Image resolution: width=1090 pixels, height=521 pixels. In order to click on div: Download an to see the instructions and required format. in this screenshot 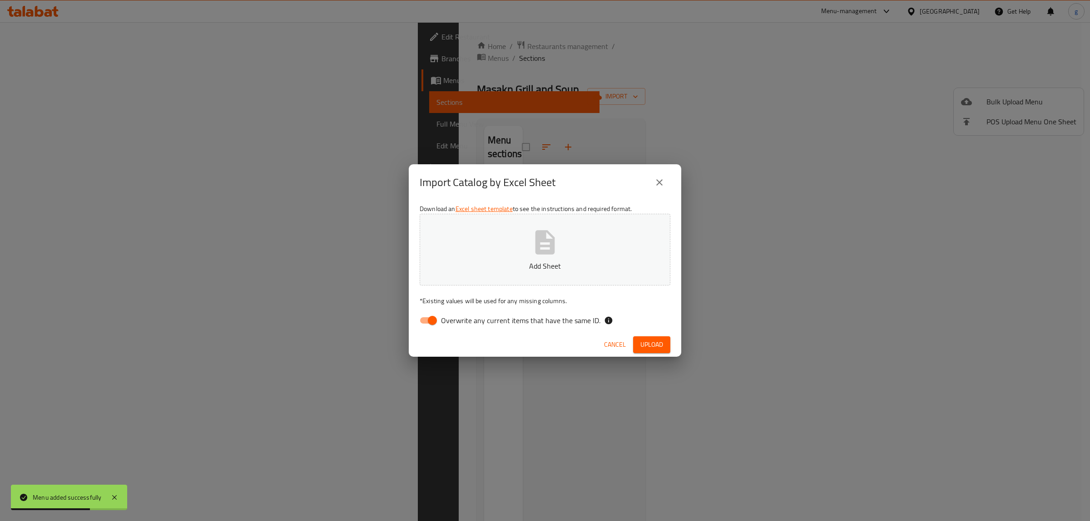, I will do `click(545, 267)`.